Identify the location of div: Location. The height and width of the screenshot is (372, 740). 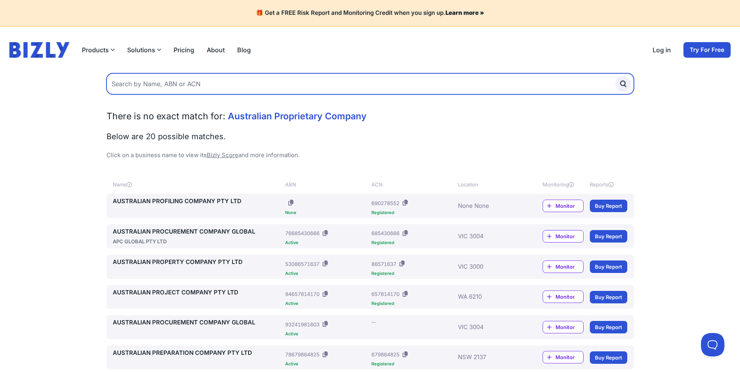
(489, 184).